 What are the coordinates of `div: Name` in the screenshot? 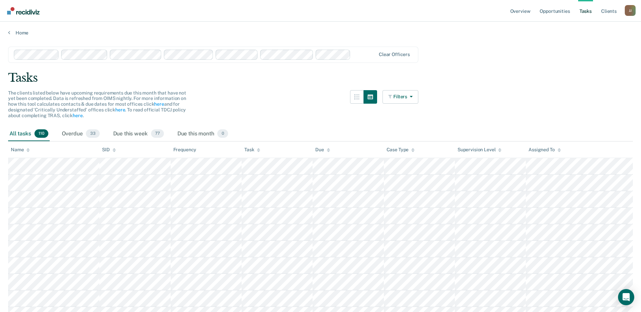 It's located at (20, 150).